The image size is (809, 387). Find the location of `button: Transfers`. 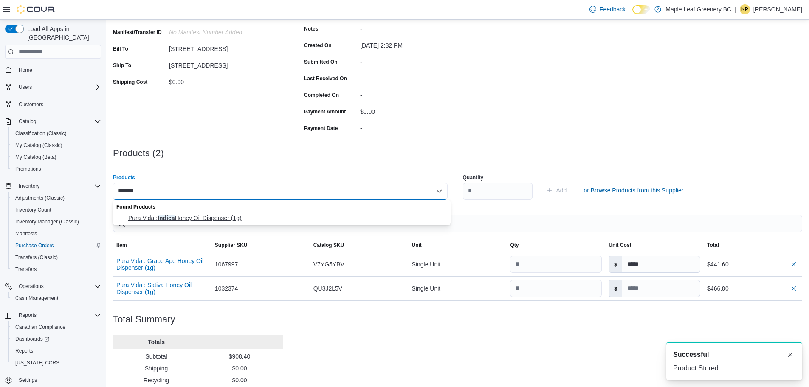

button: Transfers is located at coordinates (56, 269).